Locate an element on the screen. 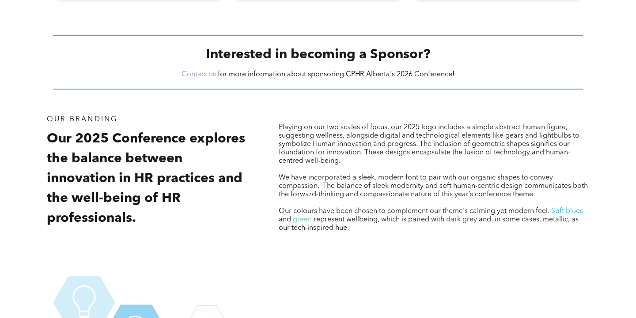 The image size is (636, 318). span: dark grey is located at coordinates (462, 220).